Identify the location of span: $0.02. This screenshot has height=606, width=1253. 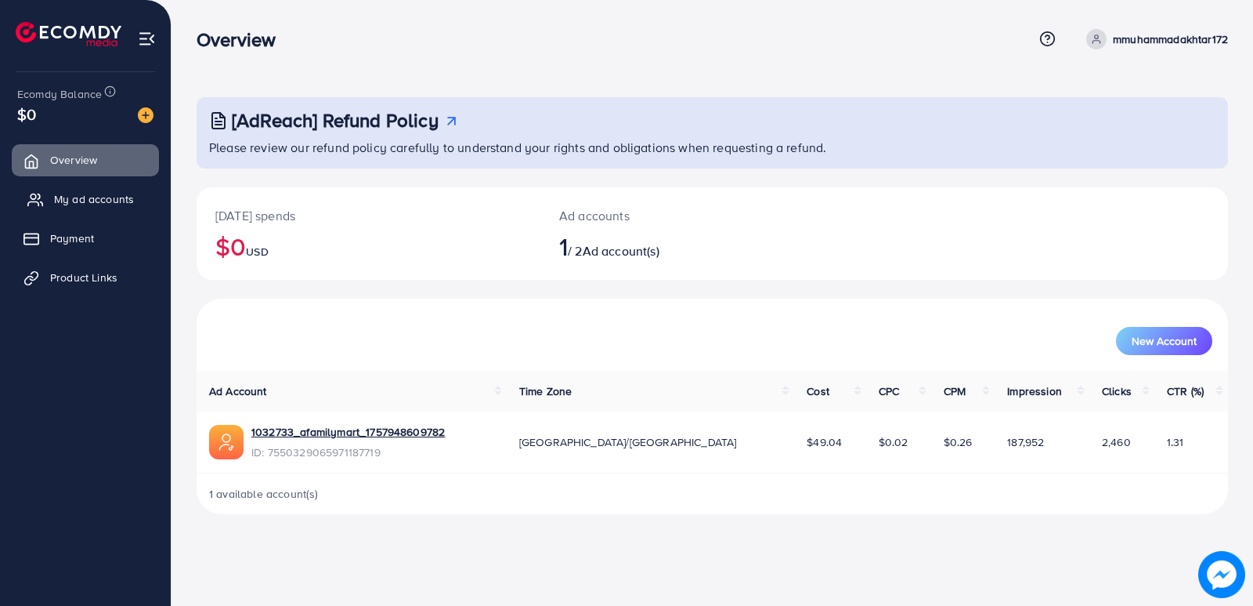
(894, 442).